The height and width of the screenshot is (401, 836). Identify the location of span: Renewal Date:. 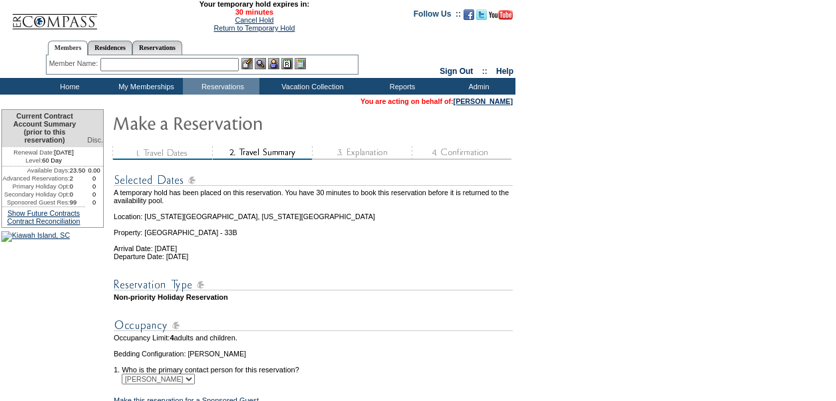
(33, 152).